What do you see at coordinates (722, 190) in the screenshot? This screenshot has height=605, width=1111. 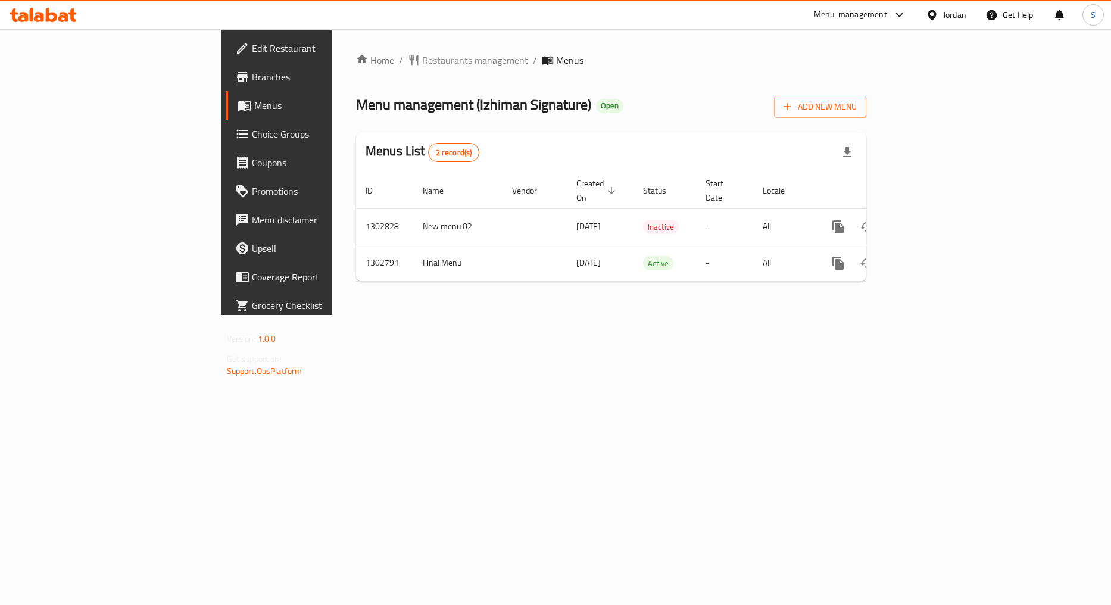 I see `span: Start Date` at bounding box center [722, 190].